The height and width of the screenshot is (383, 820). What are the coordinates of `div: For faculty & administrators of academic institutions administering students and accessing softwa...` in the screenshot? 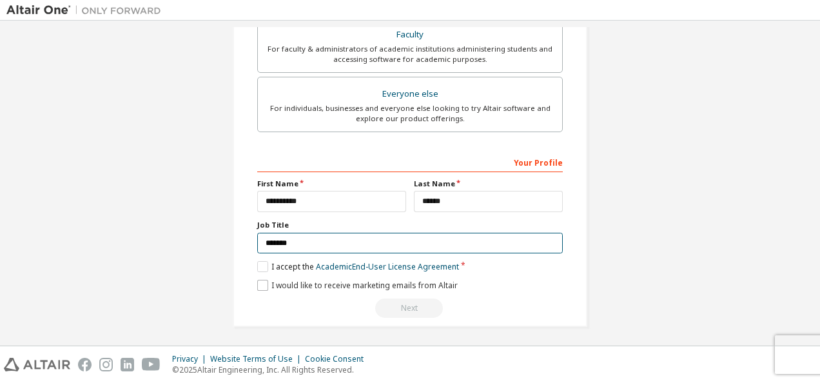 It's located at (410, 54).